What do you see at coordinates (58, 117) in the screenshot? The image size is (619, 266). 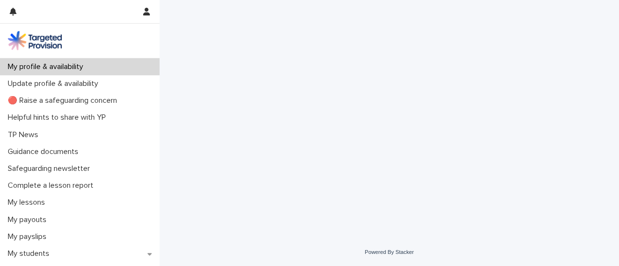 I see `p: Helpful hints to share with YP` at bounding box center [58, 117].